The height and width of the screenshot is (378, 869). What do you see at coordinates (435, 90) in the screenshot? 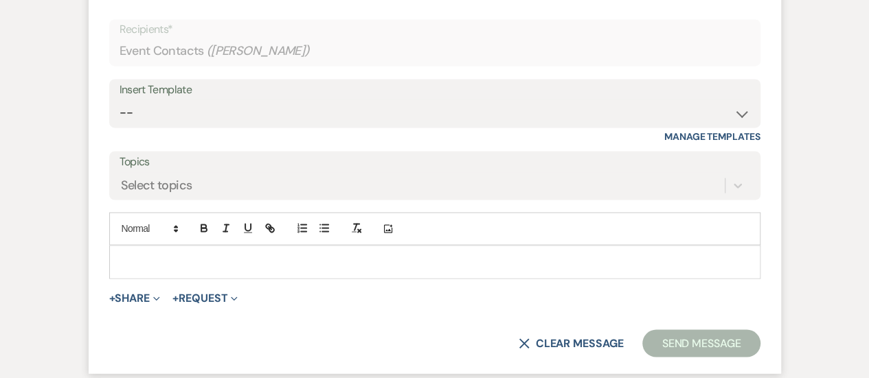
I see `div: Insert Template` at bounding box center [435, 90].